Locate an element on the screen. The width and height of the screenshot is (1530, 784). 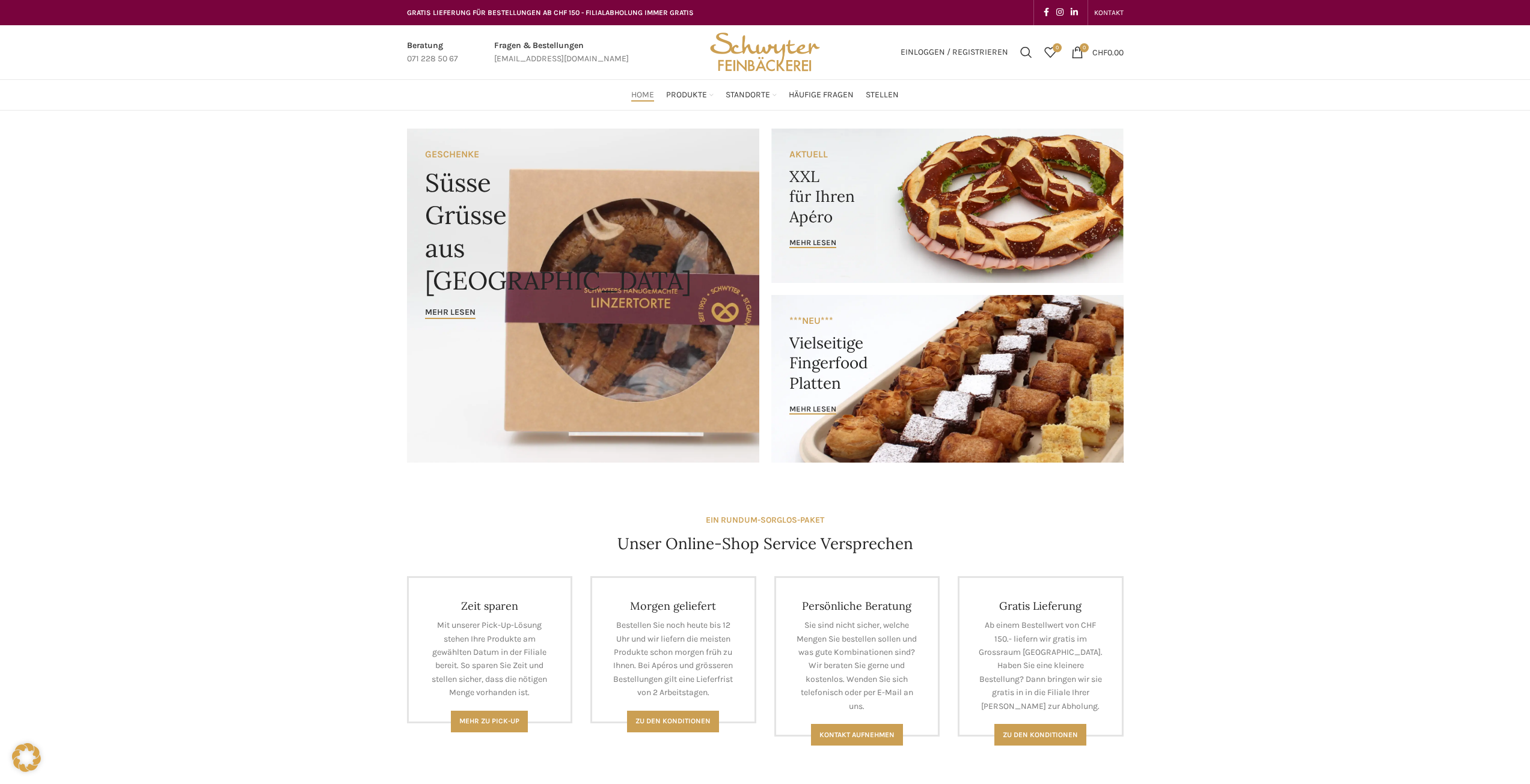
a: Zu den Konditionen is located at coordinates (673, 722).